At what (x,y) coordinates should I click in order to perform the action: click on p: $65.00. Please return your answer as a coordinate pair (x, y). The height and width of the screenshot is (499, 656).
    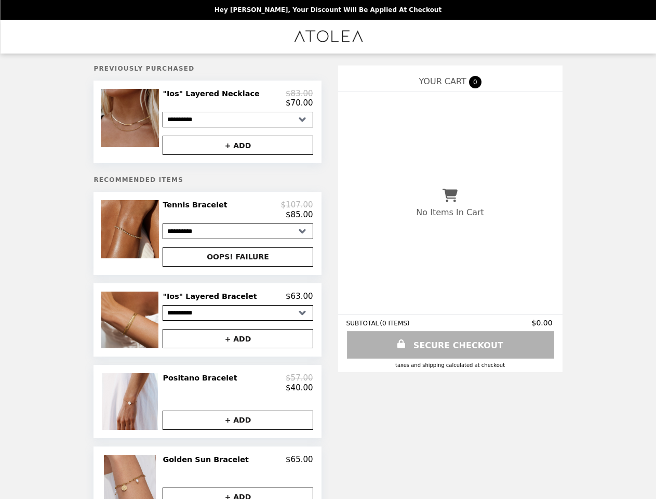
    Looking at the image, I should click on (299, 459).